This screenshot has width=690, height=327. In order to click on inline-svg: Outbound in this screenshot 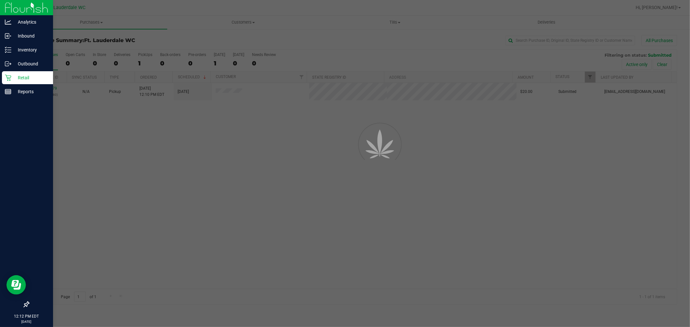, I will do `click(8, 64)`.